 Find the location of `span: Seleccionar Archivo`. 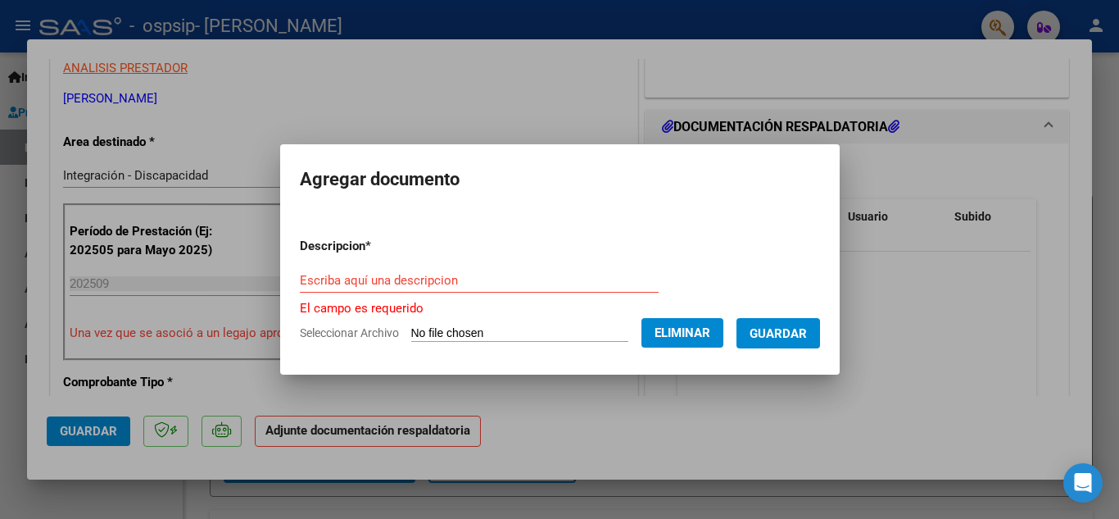

span: Seleccionar Archivo is located at coordinates (349, 333).